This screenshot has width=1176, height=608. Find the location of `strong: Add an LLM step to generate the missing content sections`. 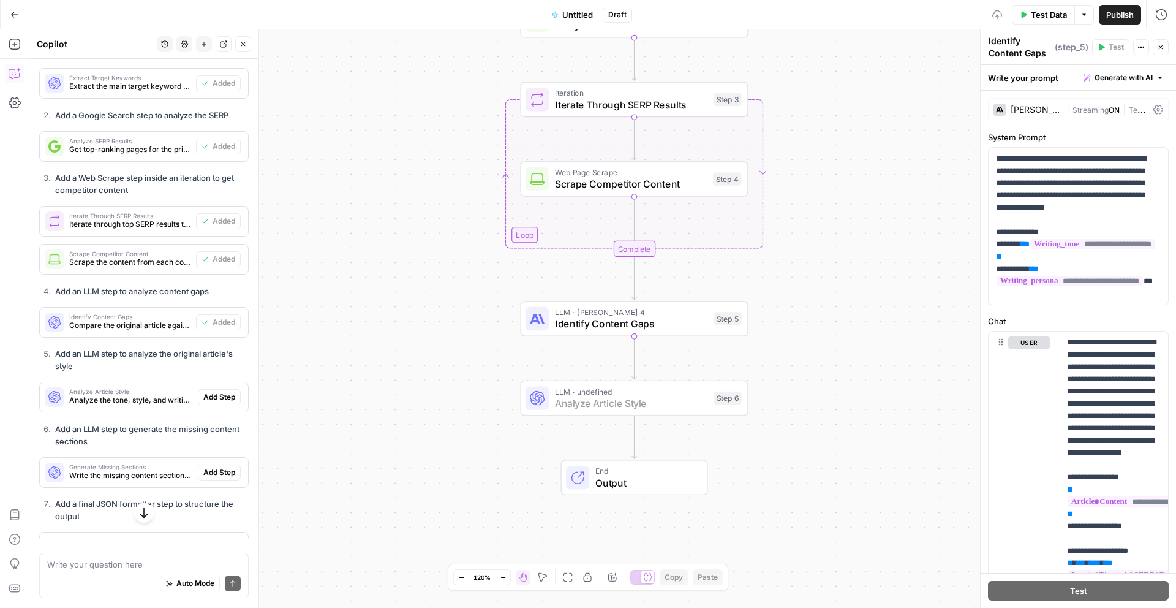

strong: Add an LLM step to generate the missing content sections is located at coordinates (147, 435).